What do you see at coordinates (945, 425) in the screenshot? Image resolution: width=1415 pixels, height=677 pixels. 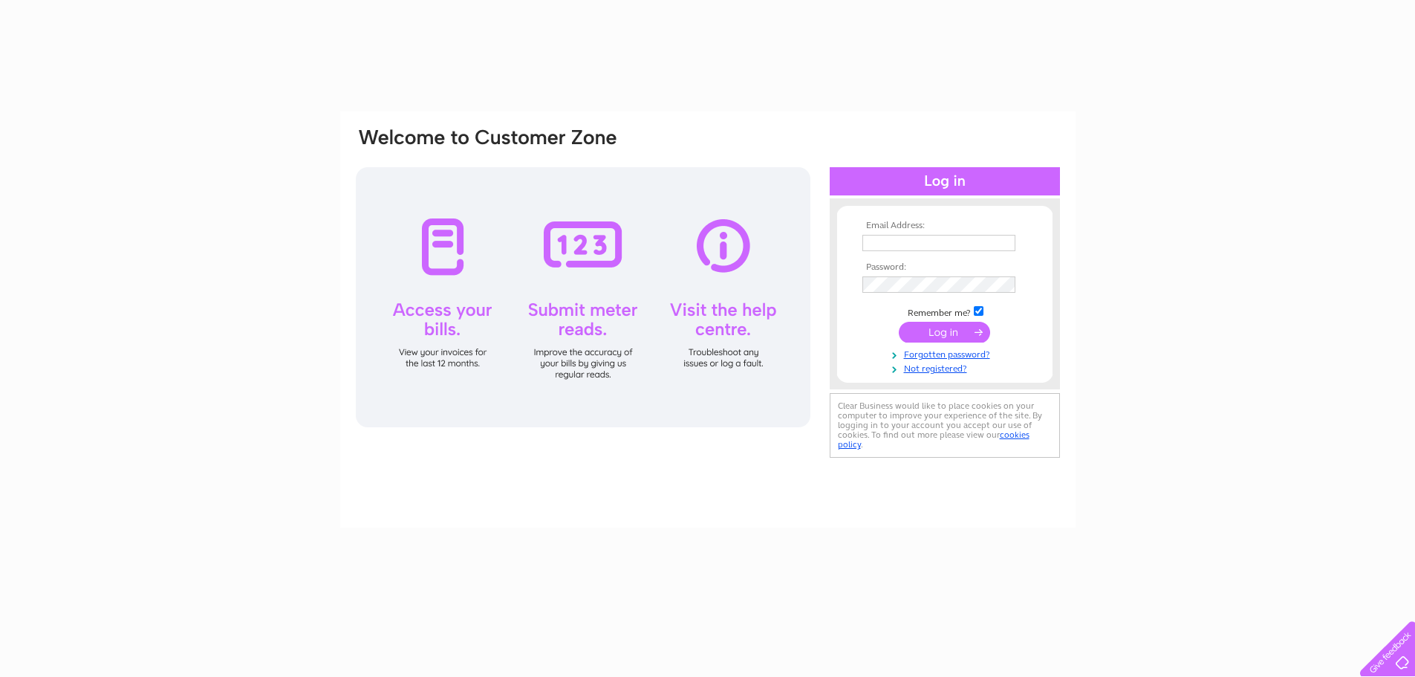 I see `div: Clear Business would like to place cookies on your computer to improve your experience of the sit...` at bounding box center [945, 425].